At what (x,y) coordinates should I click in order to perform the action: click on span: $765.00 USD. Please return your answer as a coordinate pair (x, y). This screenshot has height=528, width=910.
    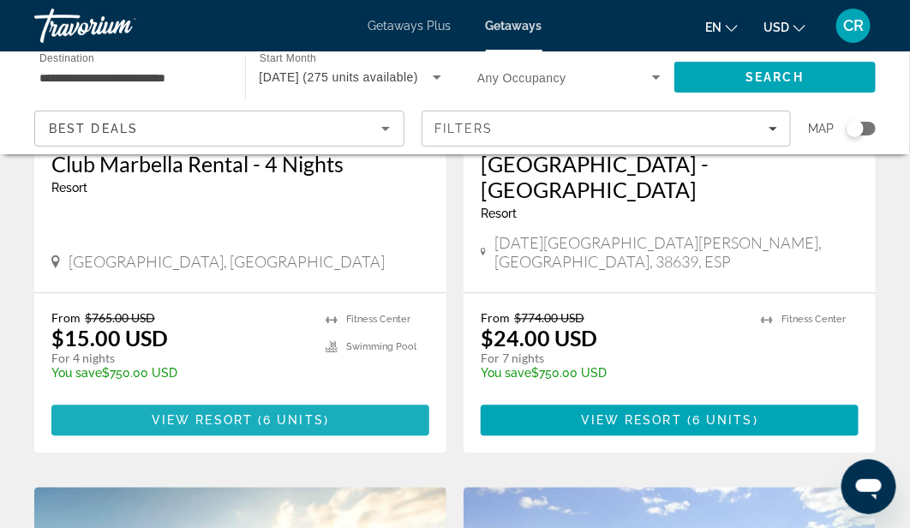
    Looking at the image, I should click on (120, 317).